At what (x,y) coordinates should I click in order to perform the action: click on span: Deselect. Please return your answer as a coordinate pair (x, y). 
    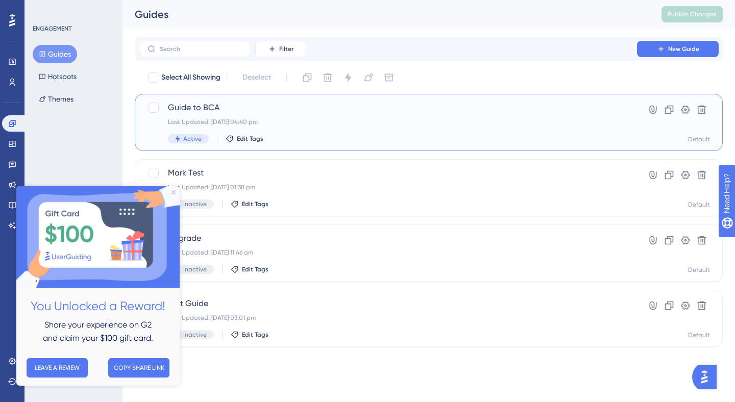
    Looking at the image, I should click on (257, 78).